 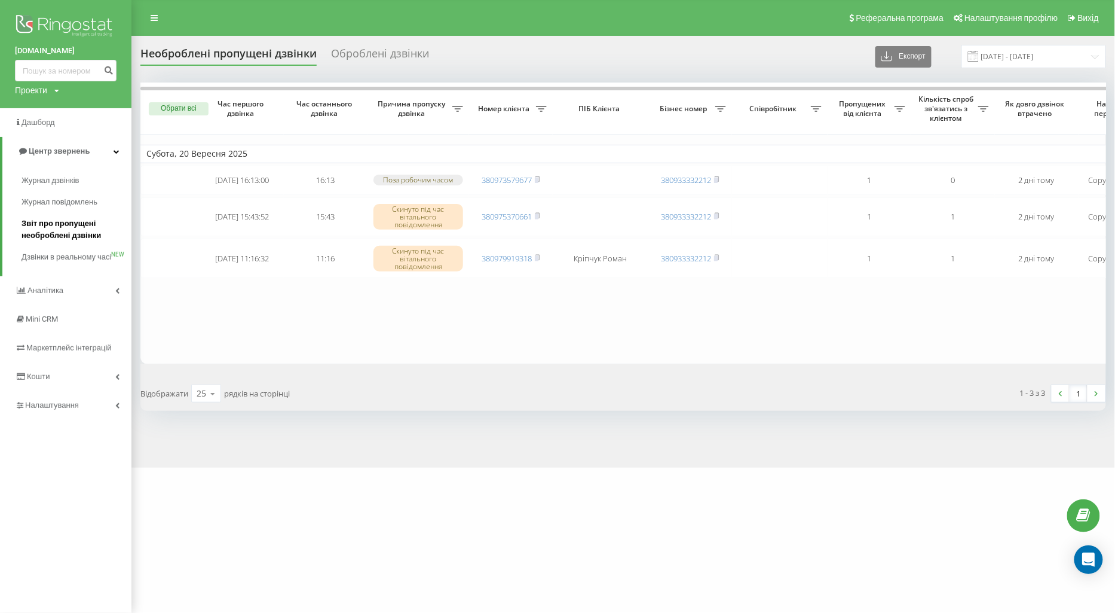 What do you see at coordinates (380, 56) in the screenshot?
I see `div: Оброблені дзвінки` at bounding box center [380, 56].